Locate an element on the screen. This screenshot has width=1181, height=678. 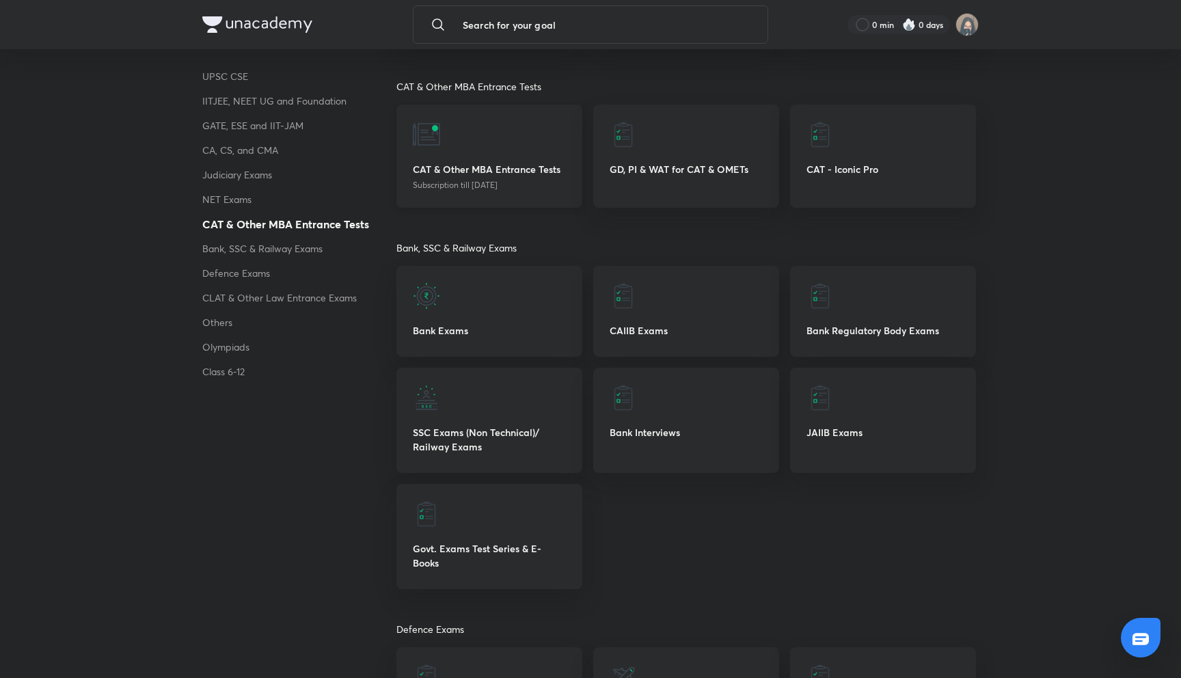
img: Bank Interviews is located at coordinates (623, 398).